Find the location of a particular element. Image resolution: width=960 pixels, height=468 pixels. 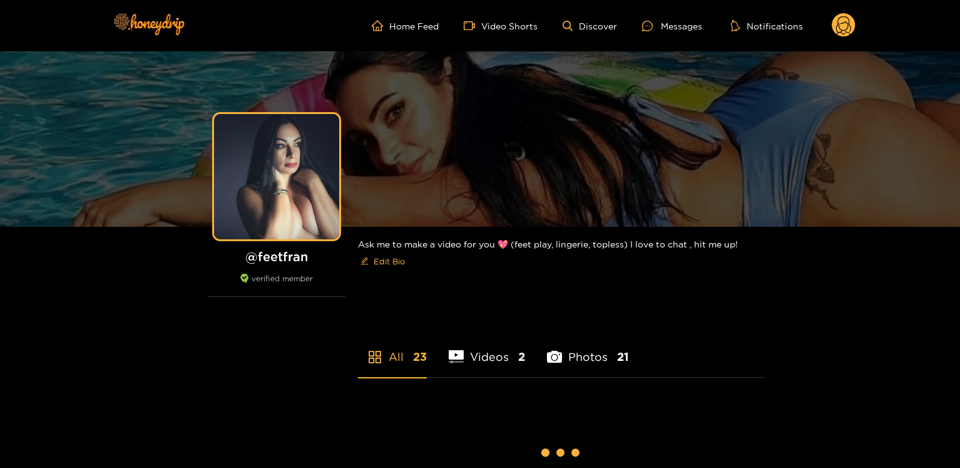

div: Ask me to make a video for you 💖 (feet play, lingerie, topless) I love to chat , hit me up! is located at coordinates (561, 253).